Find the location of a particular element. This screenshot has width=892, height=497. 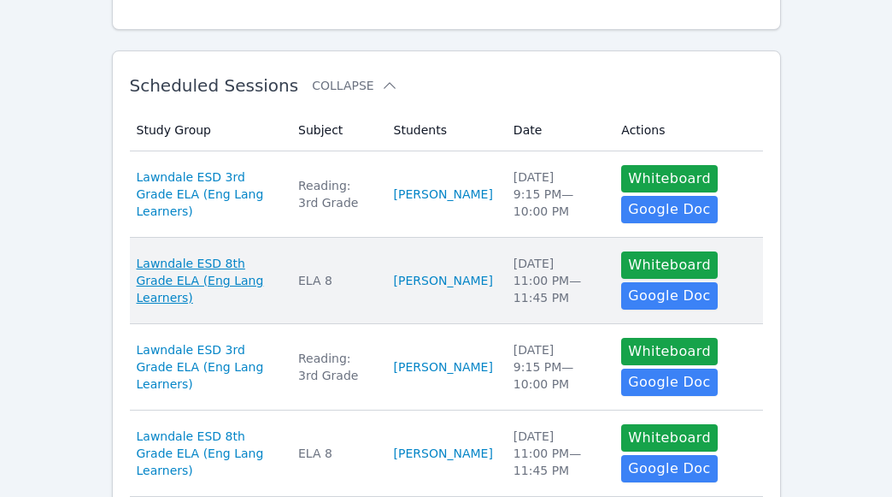

th: Students is located at coordinates (444, 130).